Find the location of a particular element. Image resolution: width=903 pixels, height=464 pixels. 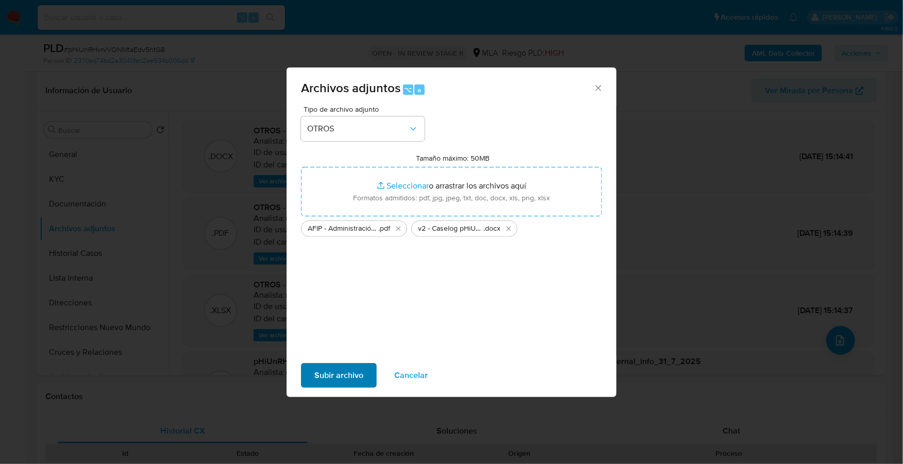

button: Eliminar AFIP - Administración Federal de Ingresos Públicos.pdf is located at coordinates (398, 229).